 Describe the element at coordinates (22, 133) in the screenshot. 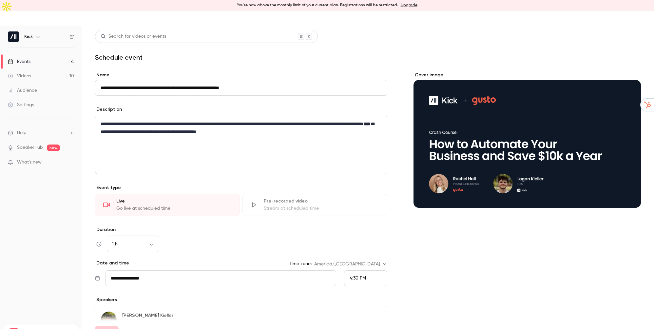

I see `span: Help` at that location.